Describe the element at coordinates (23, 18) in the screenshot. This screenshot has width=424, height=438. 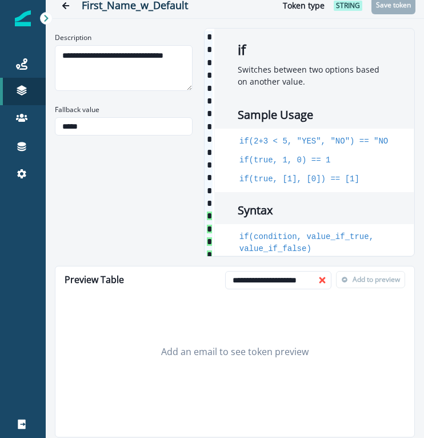
I see `img: Inflection` at that location.